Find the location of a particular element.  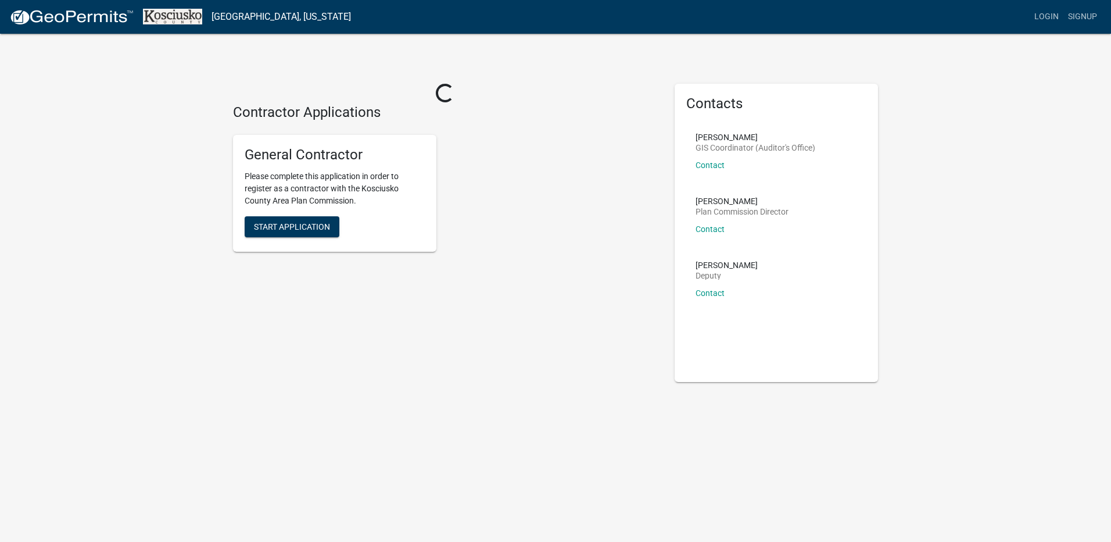

h5: General Contractor is located at coordinates (335, 155).